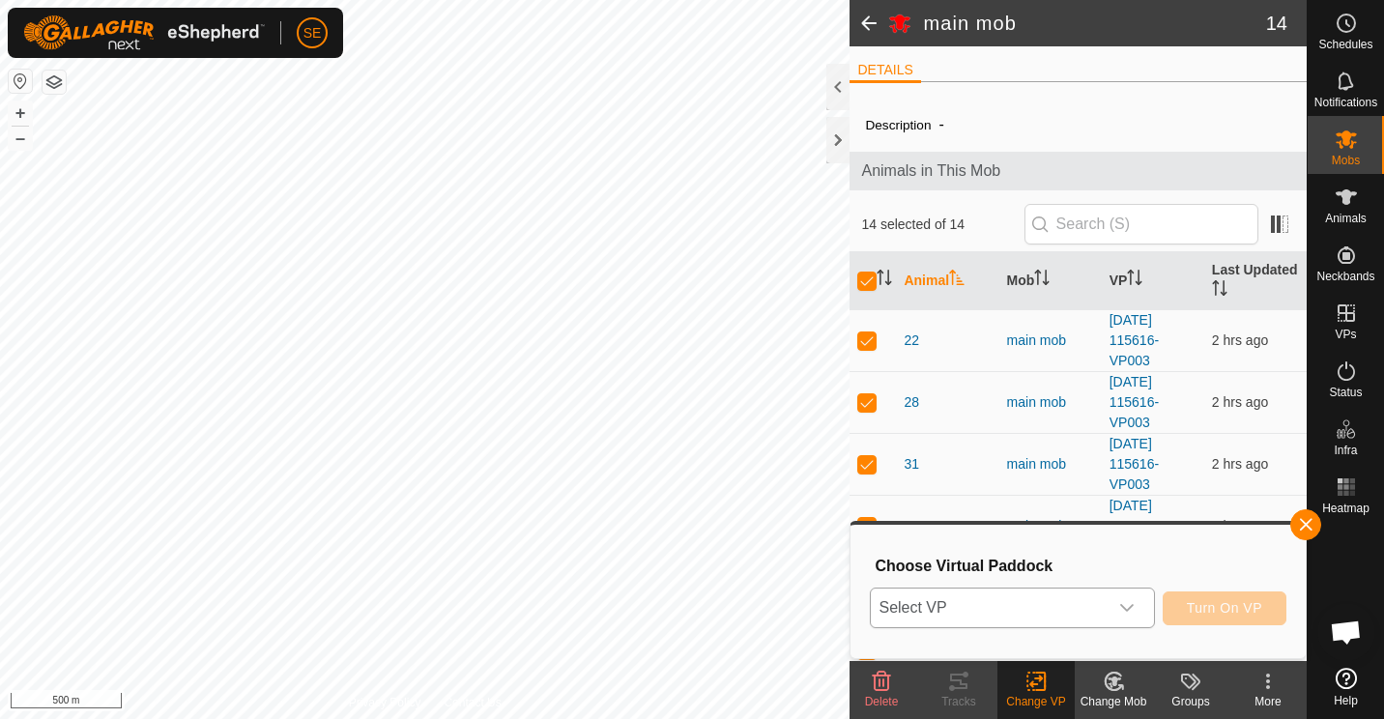 The height and width of the screenshot is (719, 1384). What do you see at coordinates (1345, 44) in the screenshot?
I see `span: Schedules` at bounding box center [1345, 44].